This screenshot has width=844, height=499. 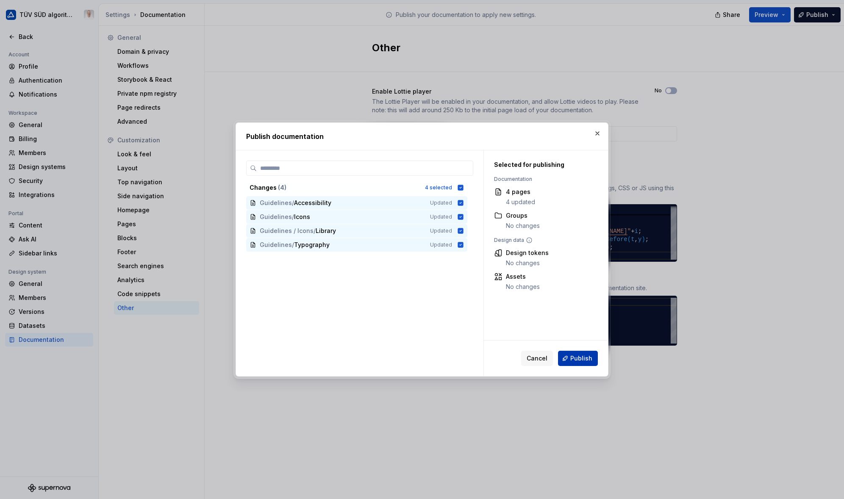 I want to click on div: Changes, so click(x=335, y=188).